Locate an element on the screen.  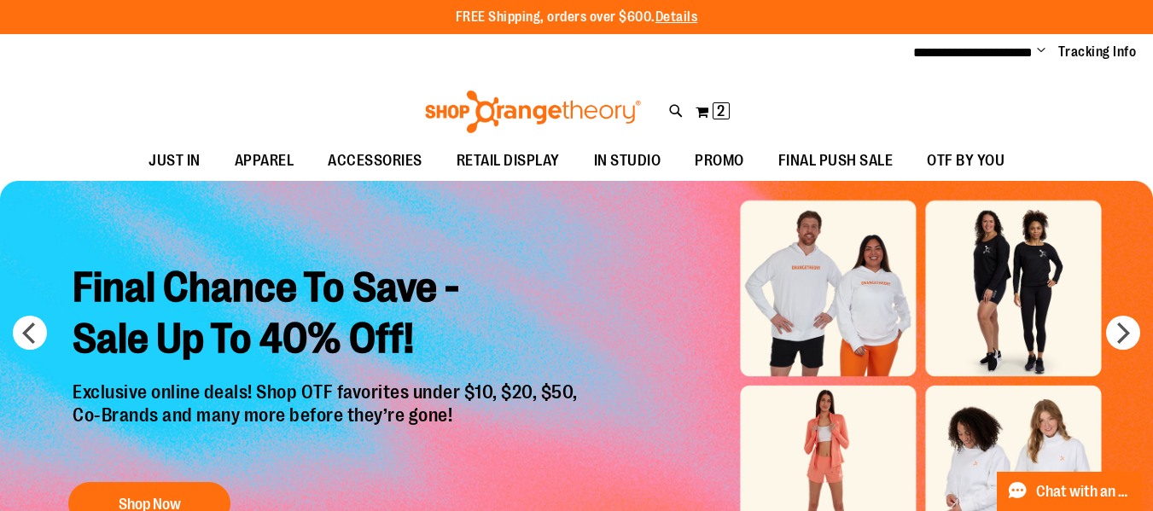
button: next is located at coordinates (1123, 333).